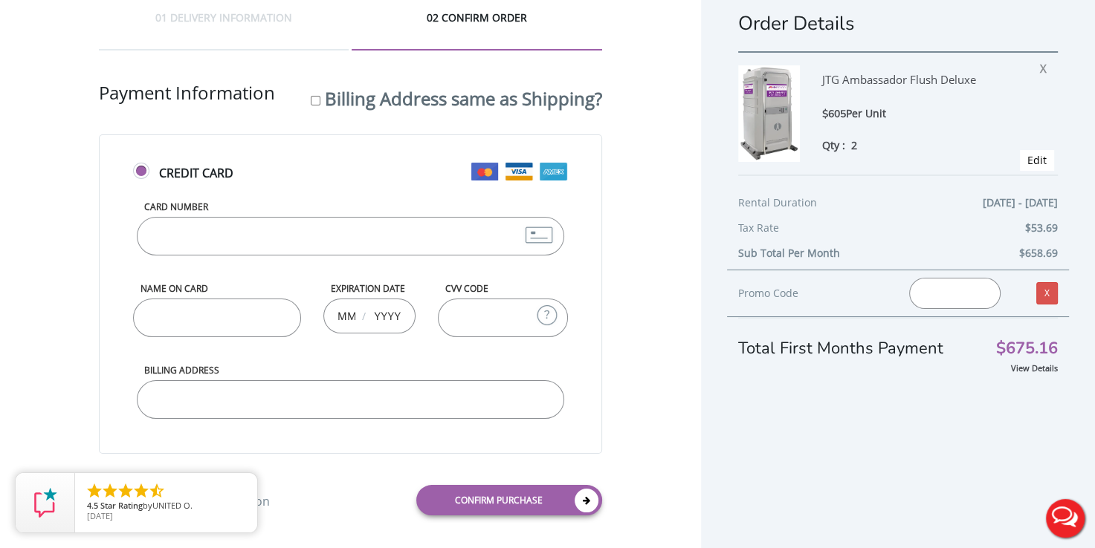 The image size is (1095, 548). What do you see at coordinates (172, 505) in the screenshot?
I see `span: UNITED O.` at bounding box center [172, 505].